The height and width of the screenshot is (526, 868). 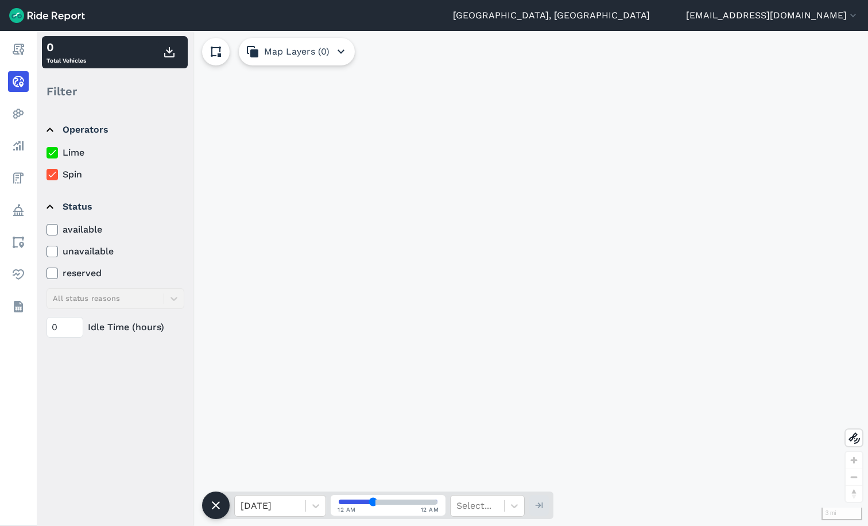 What do you see at coordinates (66, 52) in the screenshot?
I see `div: Total Vehicles` at bounding box center [66, 52].